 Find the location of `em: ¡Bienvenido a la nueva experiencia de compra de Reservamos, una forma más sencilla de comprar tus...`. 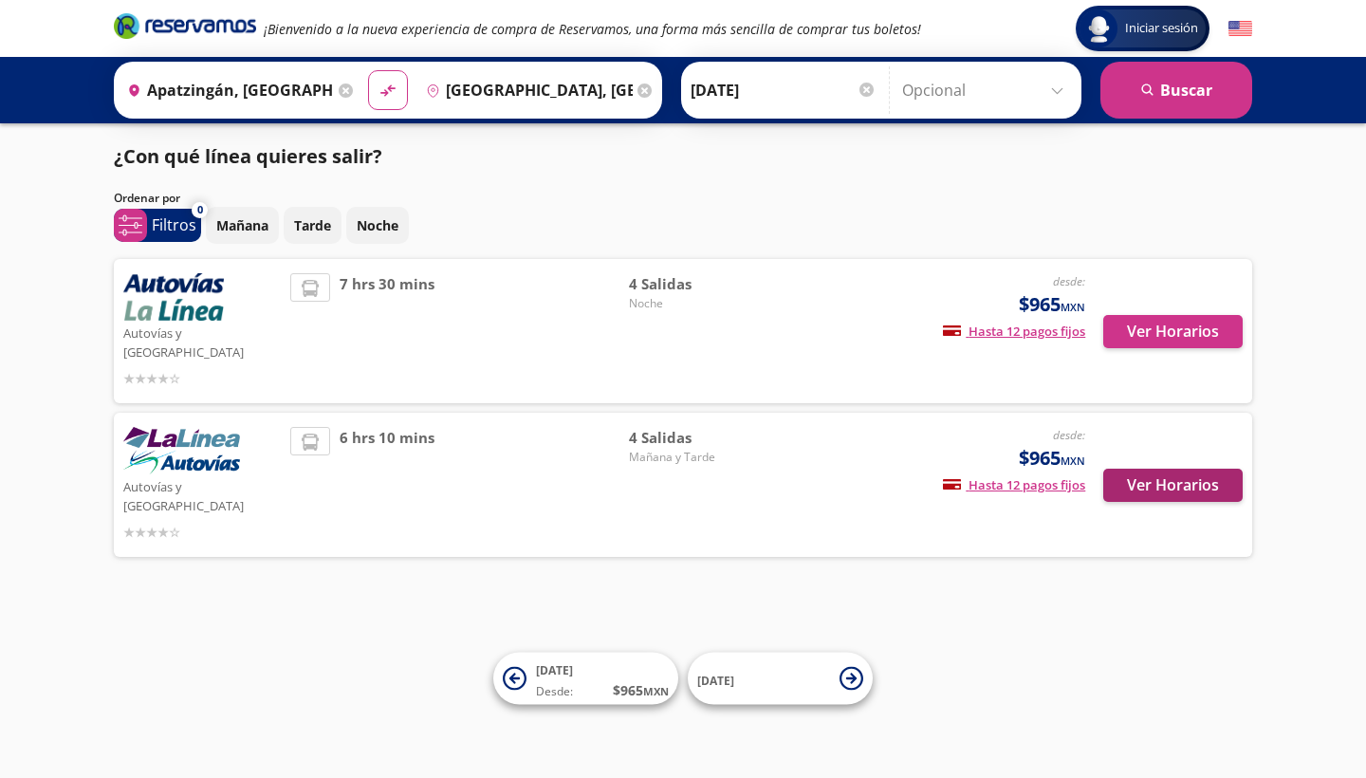

em: ¡Bienvenido a la nueva experiencia de compra de Reservamos, una forma más sencilla de comprar tus... is located at coordinates (592, 28).